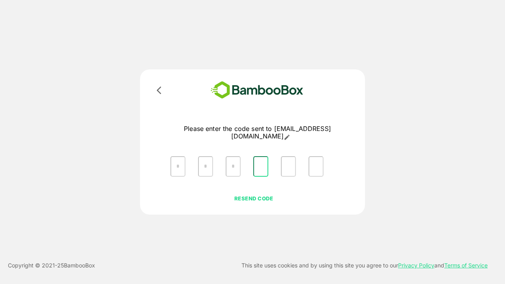 This screenshot has width=505, height=284. What do you see at coordinates (316, 166) in the screenshot?
I see `input: Please enter OTP character 6` at bounding box center [316, 166].